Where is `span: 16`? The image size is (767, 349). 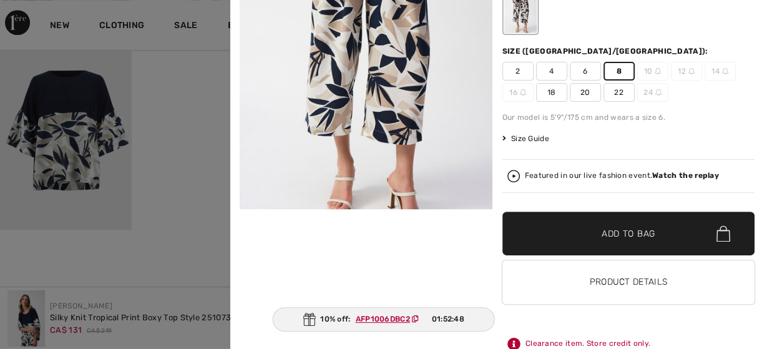
span: 16 is located at coordinates (518, 92).